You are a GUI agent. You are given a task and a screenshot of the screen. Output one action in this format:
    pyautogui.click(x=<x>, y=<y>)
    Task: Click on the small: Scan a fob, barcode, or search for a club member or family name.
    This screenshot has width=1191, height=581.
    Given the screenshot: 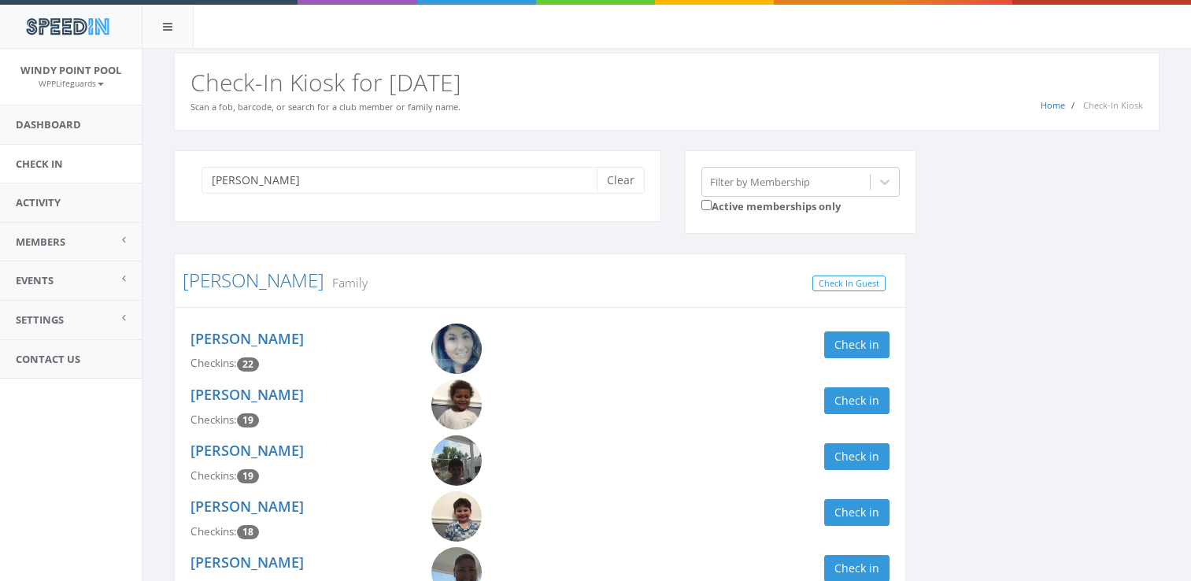 What is the action you would take?
    pyautogui.click(x=325, y=106)
    